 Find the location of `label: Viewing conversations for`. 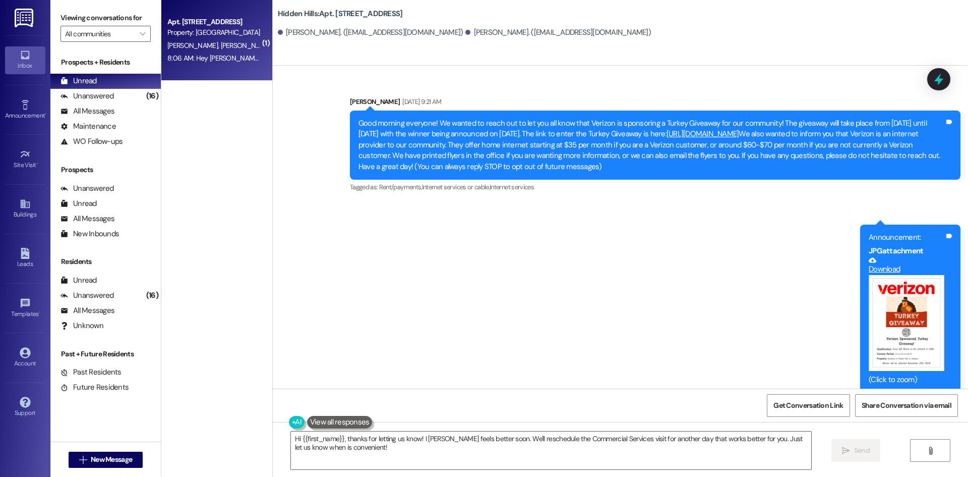

label: Viewing conversations for is located at coordinates (105, 18).